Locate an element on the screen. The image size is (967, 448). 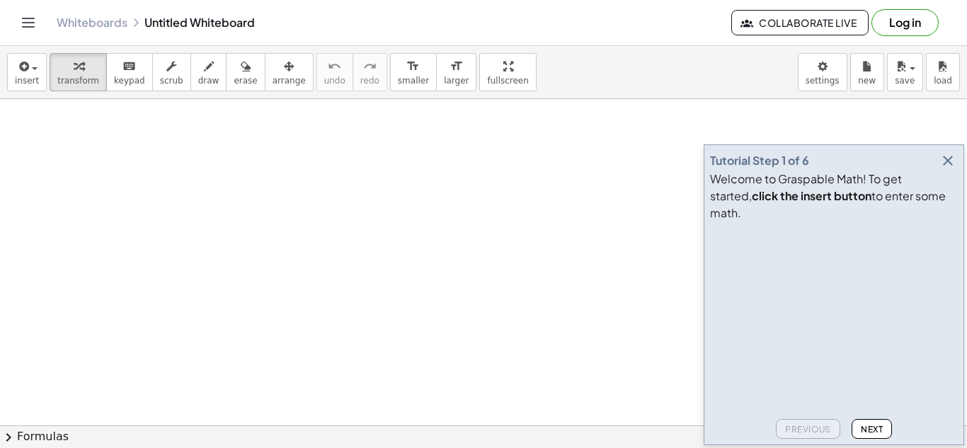
a: Whiteboards is located at coordinates (92, 23).